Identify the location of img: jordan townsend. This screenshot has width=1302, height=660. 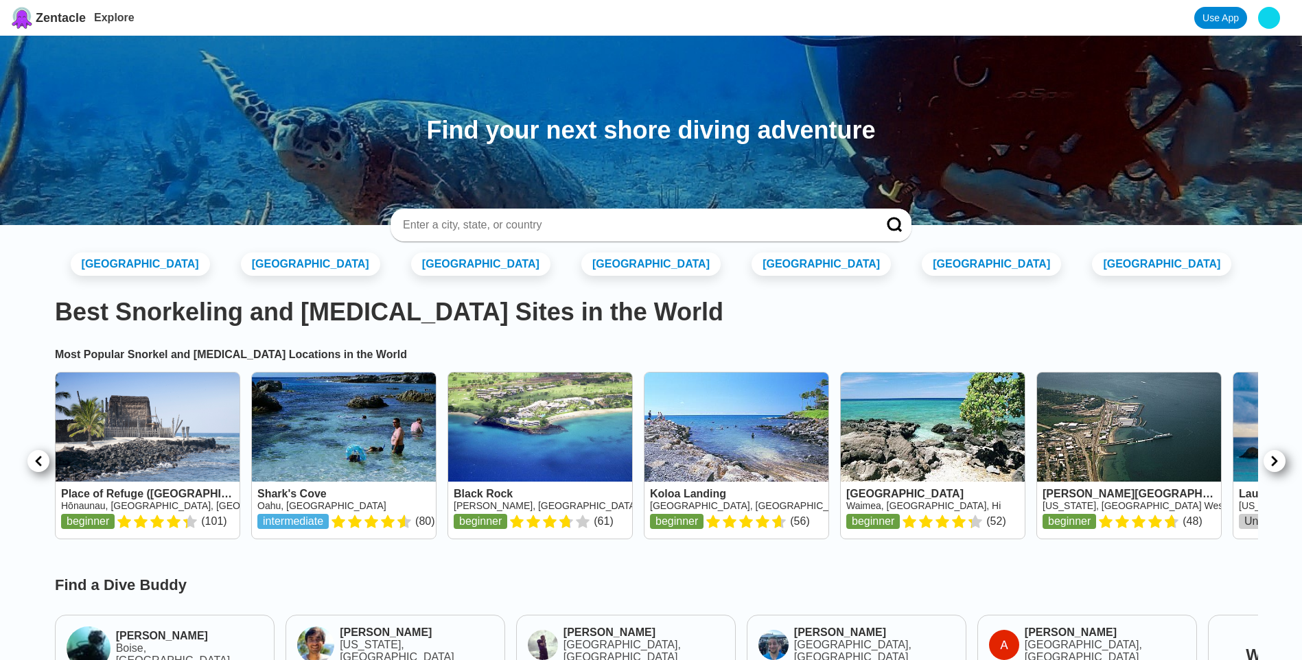
(543, 645).